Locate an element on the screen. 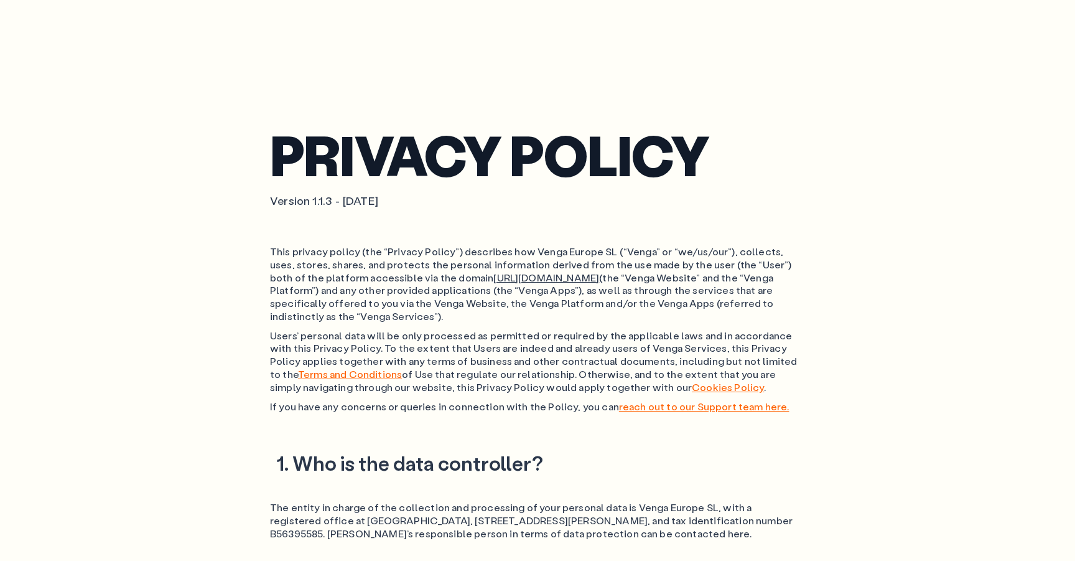  h1: Privacy policy is located at coordinates (538, 154).